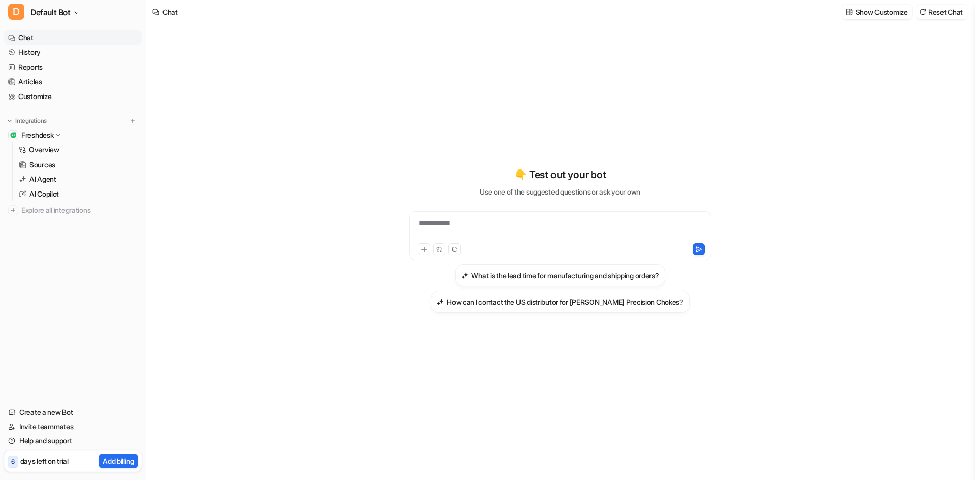  I want to click on a: Articles, so click(73, 82).